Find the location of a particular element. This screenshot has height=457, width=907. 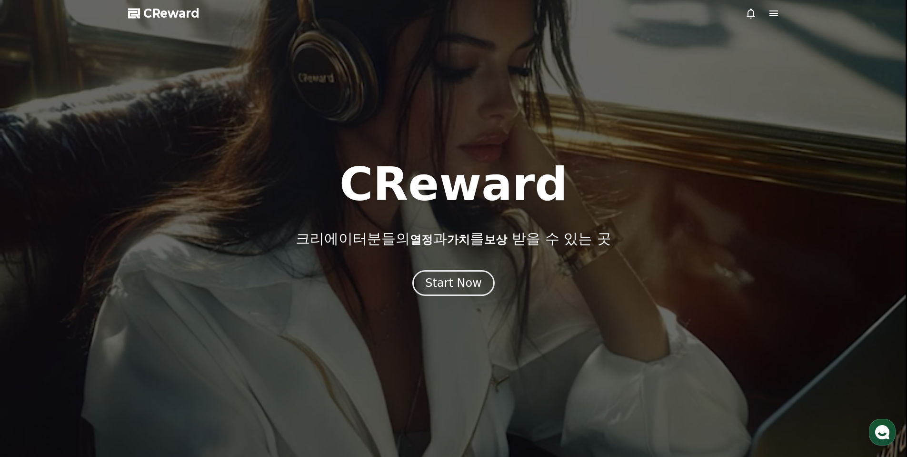

span: CReward is located at coordinates (171, 13).